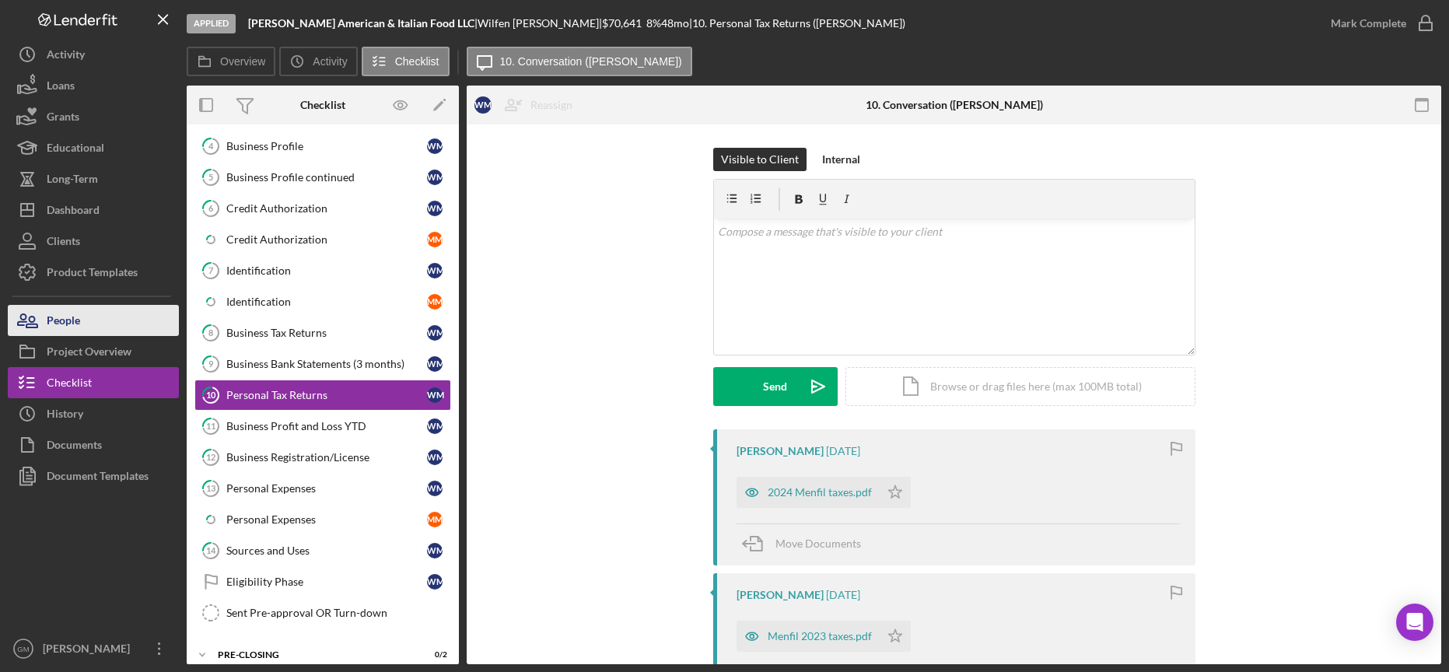  Describe the element at coordinates (63, 243) in the screenshot. I see `div: Clients` at that location.